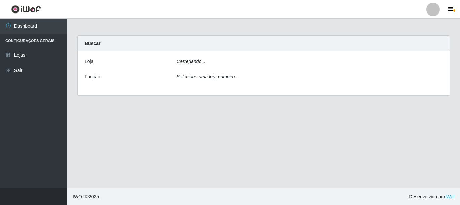 The image size is (460, 205). Describe the element at coordinates (92, 43) in the screenshot. I see `strong: Buscar` at that location.